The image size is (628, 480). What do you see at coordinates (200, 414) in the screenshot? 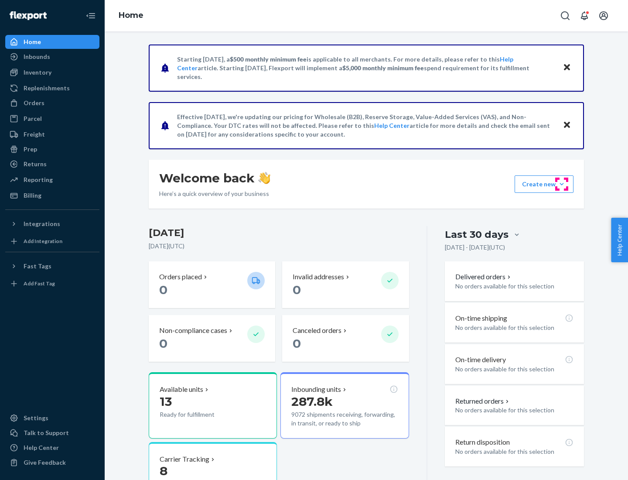
I see `p: Ready for fulfillment` at bounding box center [200, 414].